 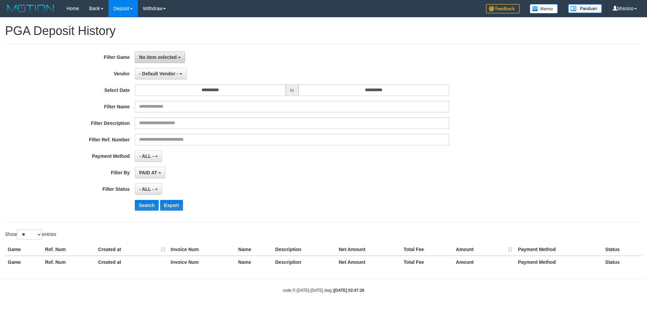 I want to click on span: PAID AT, so click(x=148, y=173).